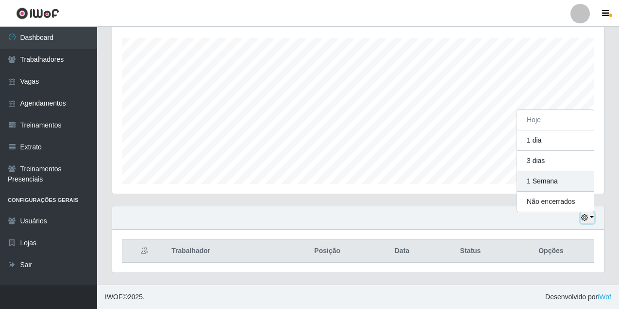 The width and height of the screenshot is (619, 309). What do you see at coordinates (556, 120) in the screenshot?
I see `button: Hoje` at bounding box center [556, 120].